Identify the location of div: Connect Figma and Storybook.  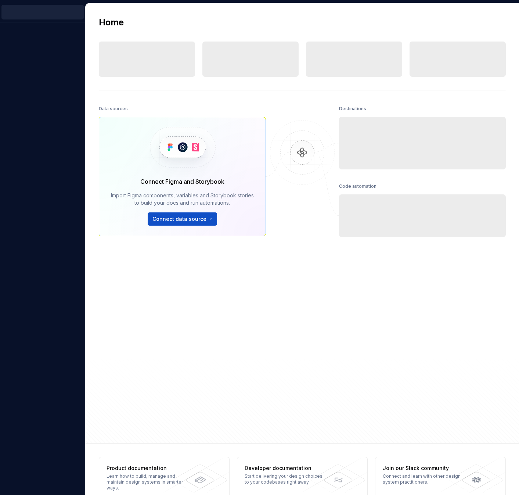
(182, 181).